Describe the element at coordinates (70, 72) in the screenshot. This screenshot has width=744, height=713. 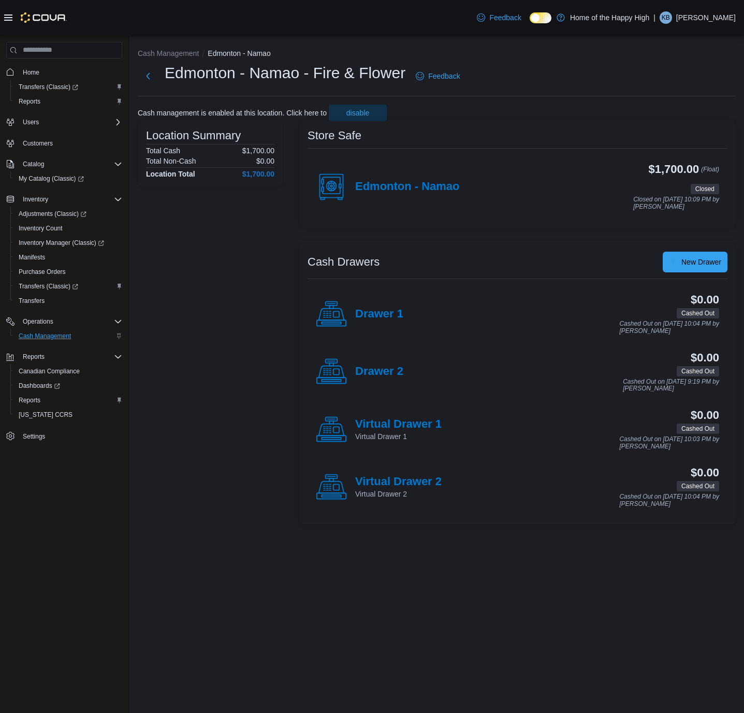
I see `span: Home` at that location.